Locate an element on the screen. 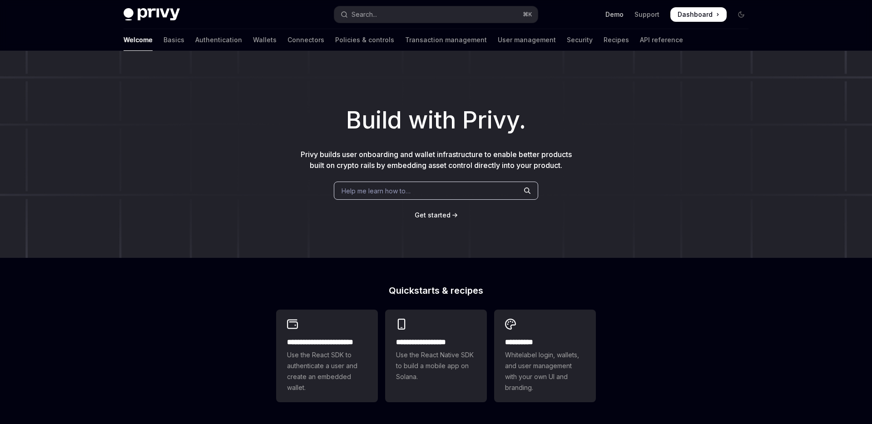 This screenshot has height=424, width=872. a: Wallets is located at coordinates (265, 40).